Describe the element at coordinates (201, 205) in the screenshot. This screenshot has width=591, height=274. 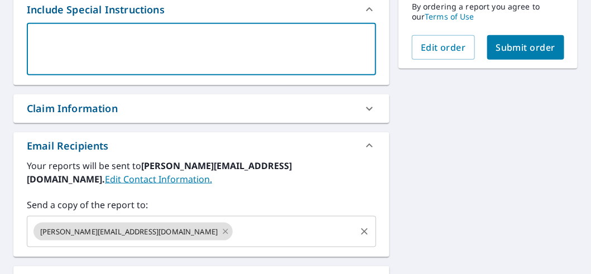
I see `label: Send a copy of the report to:` at that location.